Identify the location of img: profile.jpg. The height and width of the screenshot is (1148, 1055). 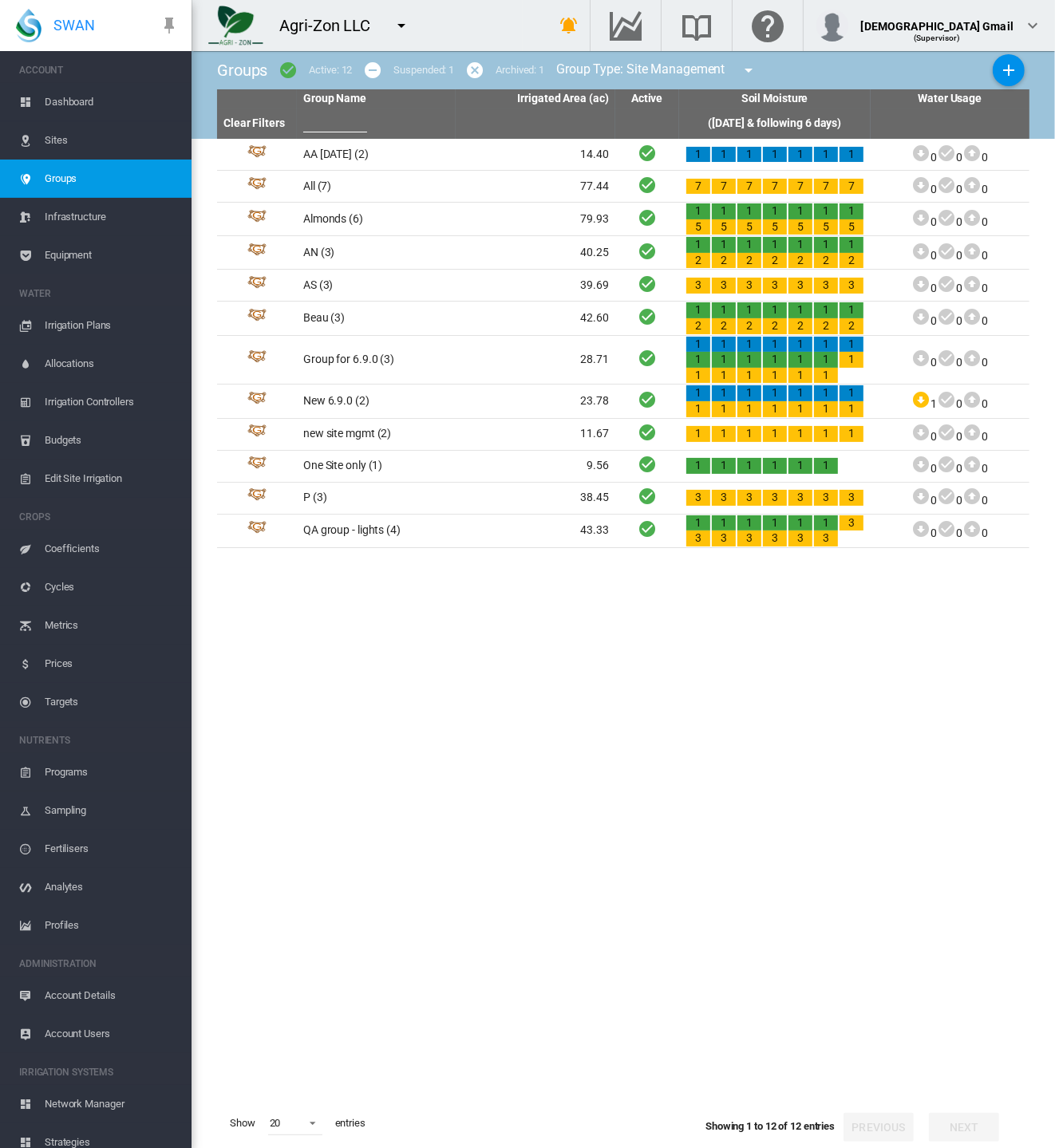
(832, 26).